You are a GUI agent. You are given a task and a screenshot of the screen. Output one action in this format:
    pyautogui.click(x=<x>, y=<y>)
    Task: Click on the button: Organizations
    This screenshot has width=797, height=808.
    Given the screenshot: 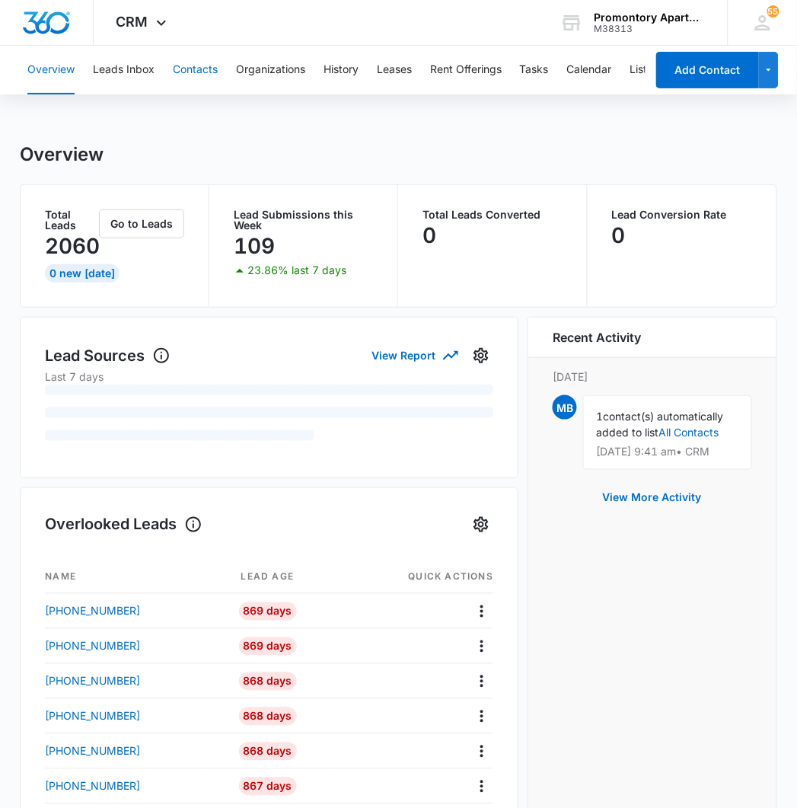 What is the action you would take?
    pyautogui.click(x=270, y=70)
    